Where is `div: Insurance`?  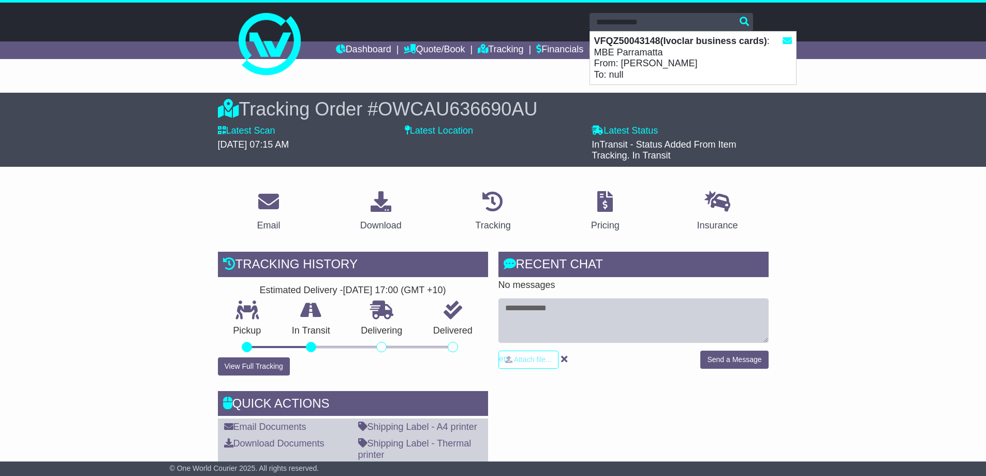 div: Insurance is located at coordinates (718, 225).